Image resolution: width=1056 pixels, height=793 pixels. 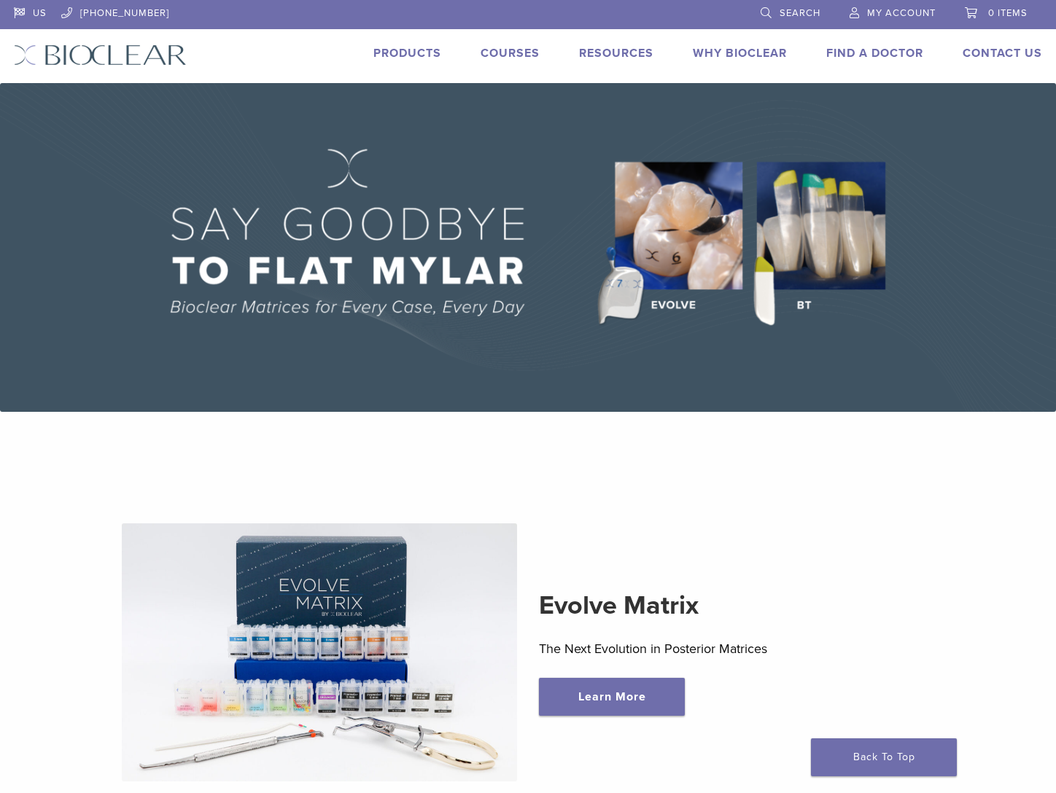 What do you see at coordinates (800, 13) in the screenshot?
I see `span: Search` at bounding box center [800, 13].